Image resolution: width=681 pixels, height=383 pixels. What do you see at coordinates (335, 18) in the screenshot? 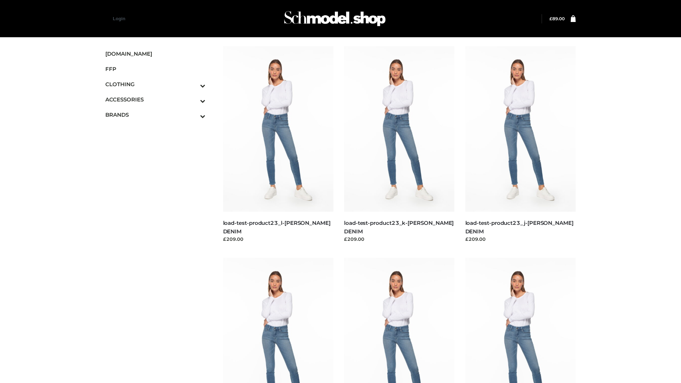
I see `a: Schmodel Admin 964` at bounding box center [335, 18].